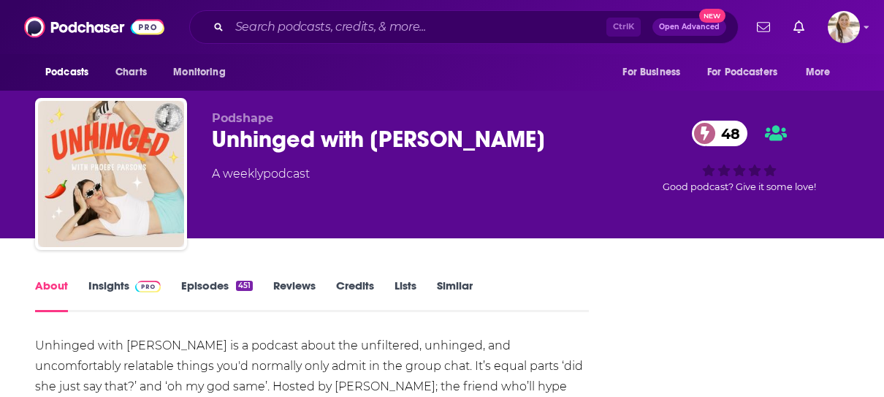  What do you see at coordinates (740, 156) in the screenshot?
I see `div: 48Good podcast? Give it some love!` at bounding box center [740, 156].